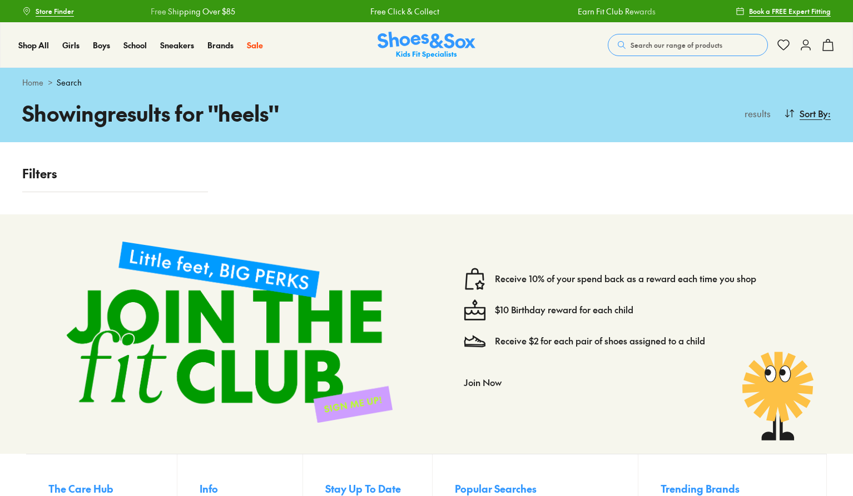 This screenshot has width=853, height=496. Describe the element at coordinates (208, 489) in the screenshot. I see `span: Info` at that location.